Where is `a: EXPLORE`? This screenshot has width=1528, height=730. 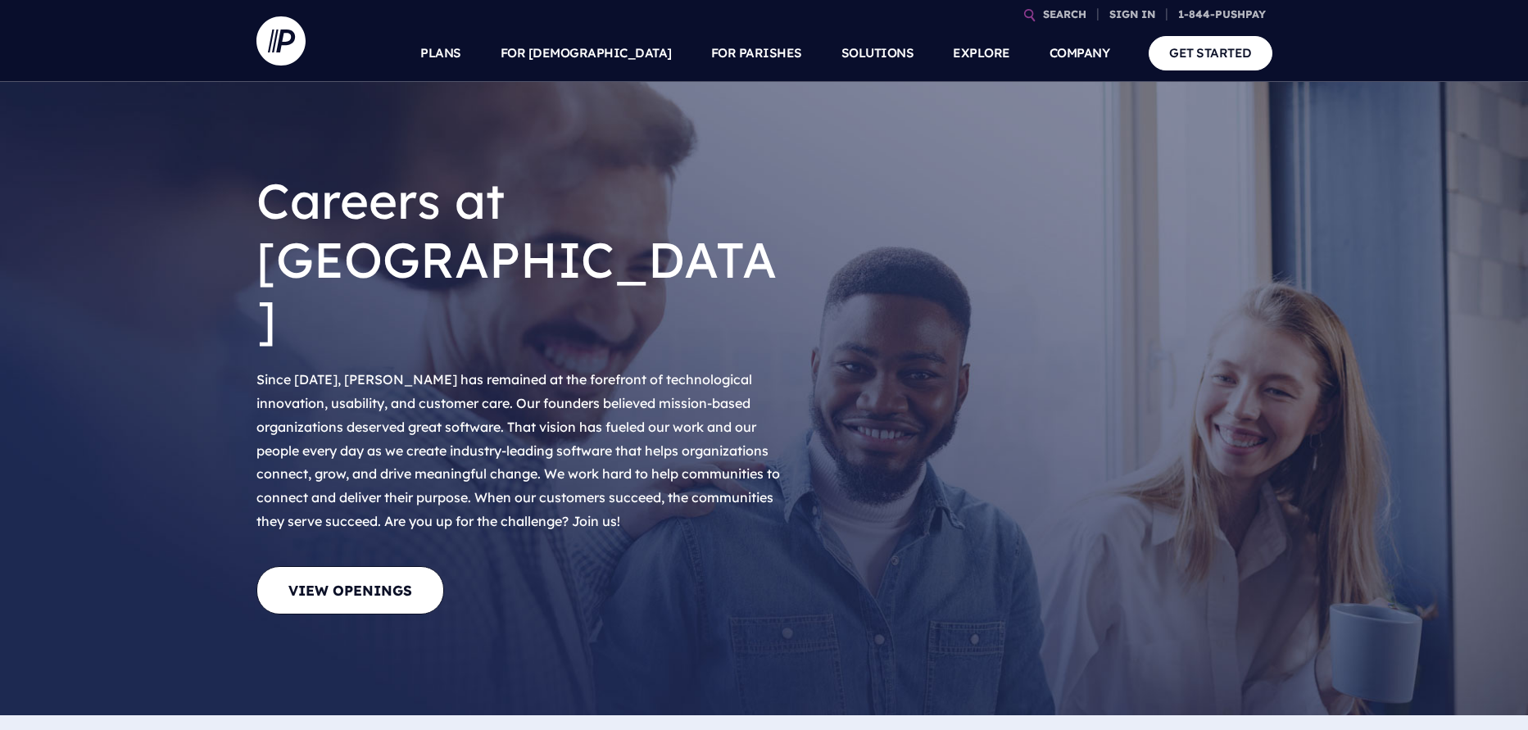
a: EXPLORE is located at coordinates (981, 53).